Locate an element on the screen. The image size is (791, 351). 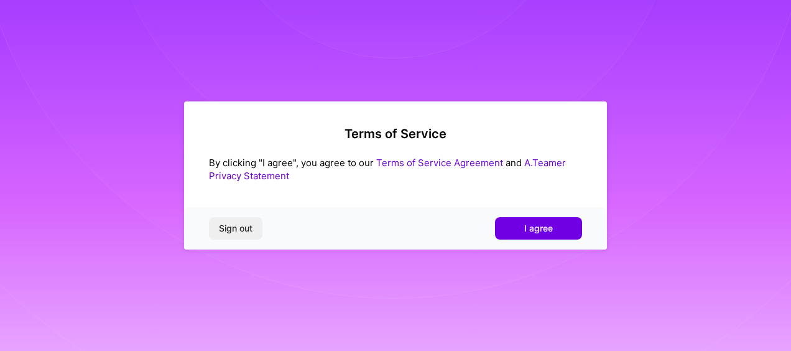
a: Terms of Service Agreement is located at coordinates (440, 162).